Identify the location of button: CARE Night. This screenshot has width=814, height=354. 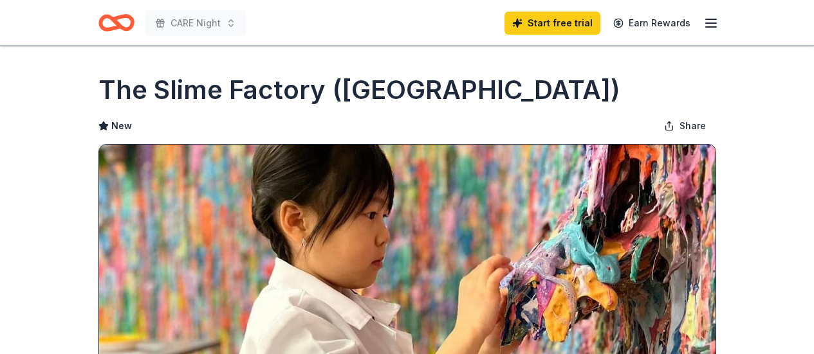
(196, 23).